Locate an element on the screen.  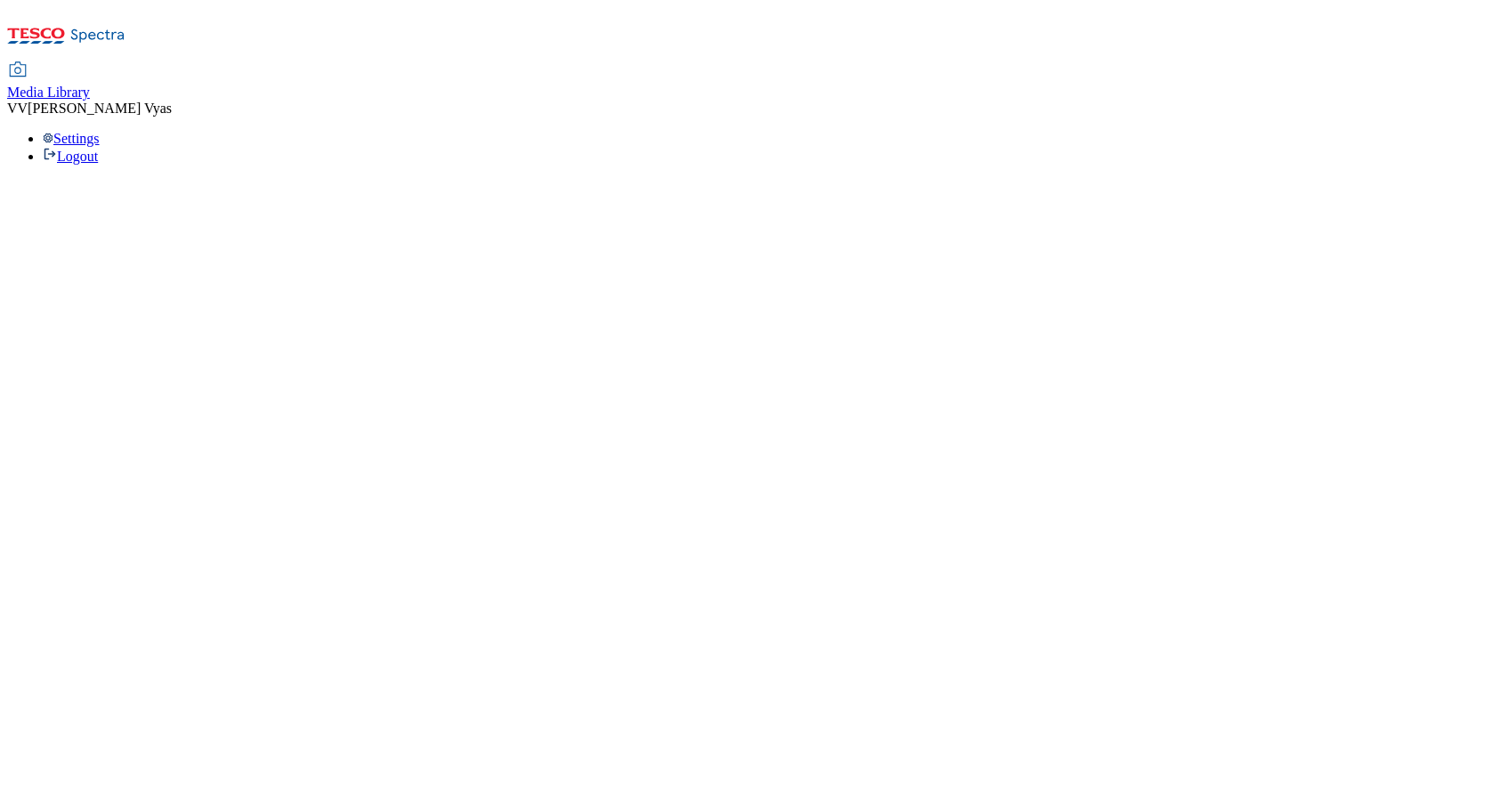
a: Logout is located at coordinates (70, 156).